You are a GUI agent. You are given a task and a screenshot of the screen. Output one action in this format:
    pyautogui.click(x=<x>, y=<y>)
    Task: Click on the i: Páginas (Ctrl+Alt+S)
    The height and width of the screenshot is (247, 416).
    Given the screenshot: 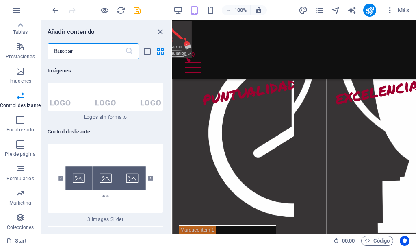 What is the action you would take?
    pyautogui.click(x=319, y=10)
    